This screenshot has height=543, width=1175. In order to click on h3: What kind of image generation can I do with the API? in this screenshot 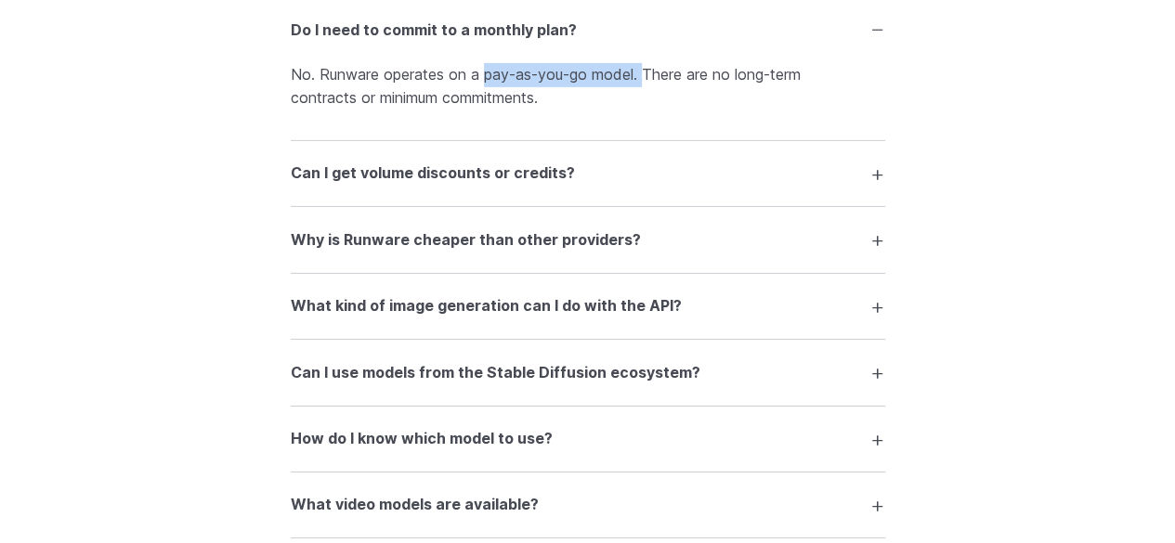, I will do `click(486, 307)`.